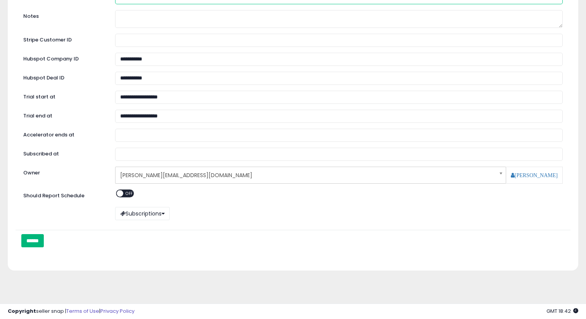 The width and height of the screenshot is (586, 319). Describe the element at coordinates (71, 311) in the screenshot. I see `div: seller snap | |` at that location.